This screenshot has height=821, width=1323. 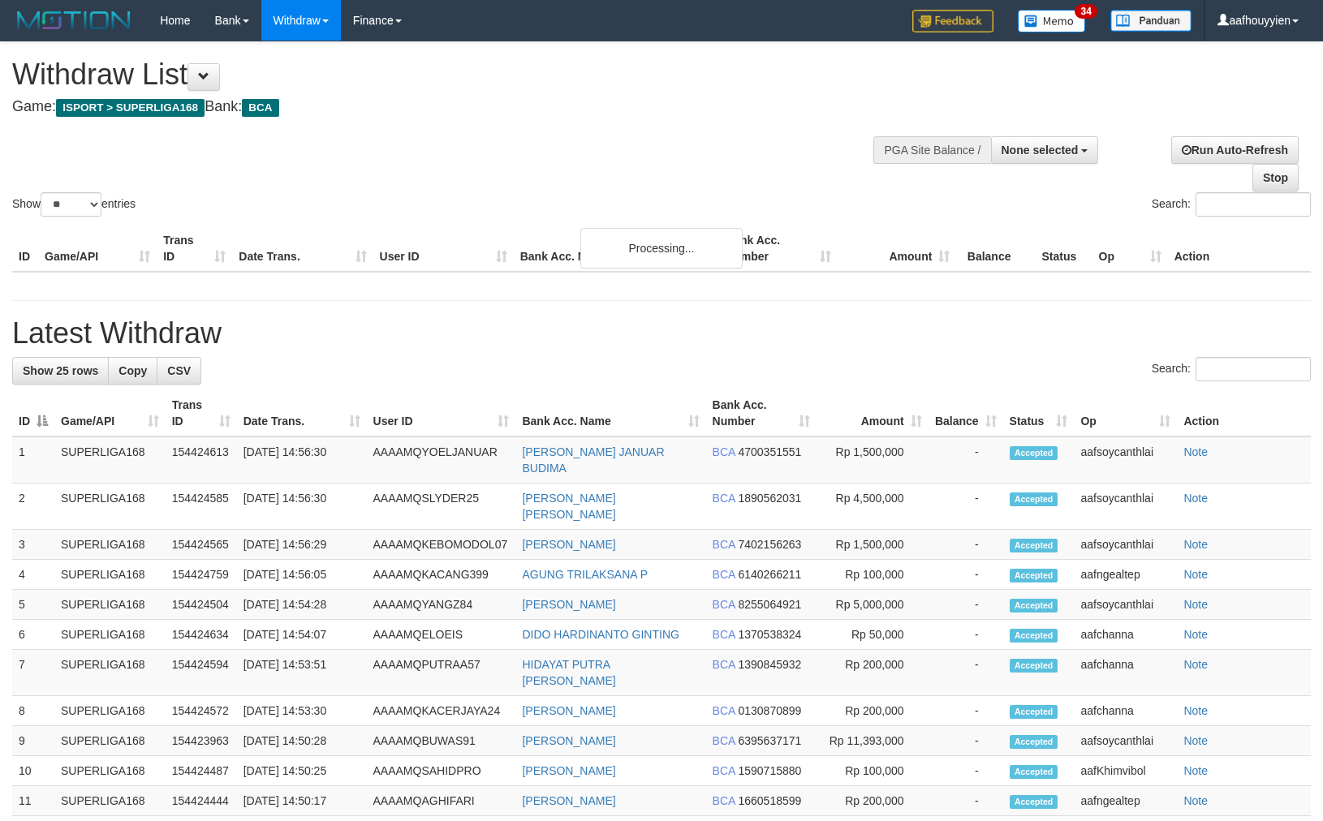 I want to click on th: User ID, so click(x=443, y=248).